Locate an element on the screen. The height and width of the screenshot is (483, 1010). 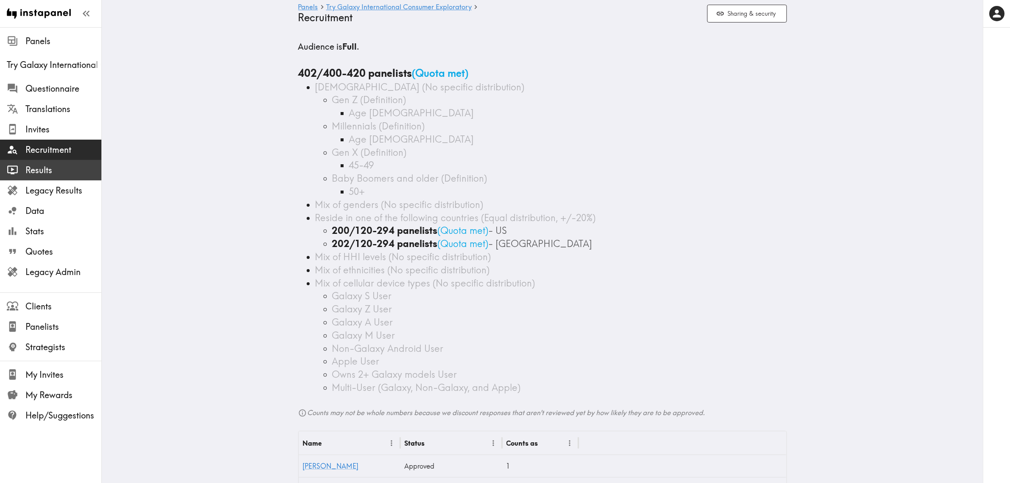
div: Counts as is located at coordinates (522, 443).